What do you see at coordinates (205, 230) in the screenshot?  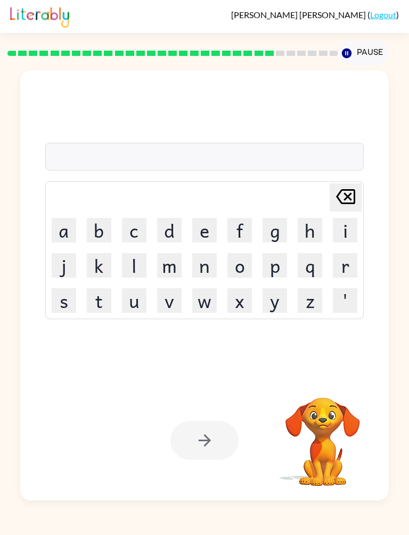 I see `button: e` at bounding box center [205, 230].